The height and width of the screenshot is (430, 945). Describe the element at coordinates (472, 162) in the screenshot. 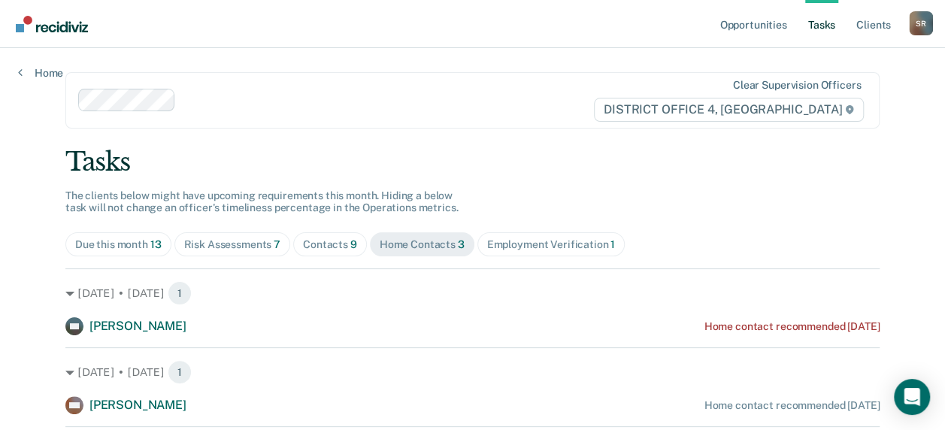

I see `div: Tasks` at that location.